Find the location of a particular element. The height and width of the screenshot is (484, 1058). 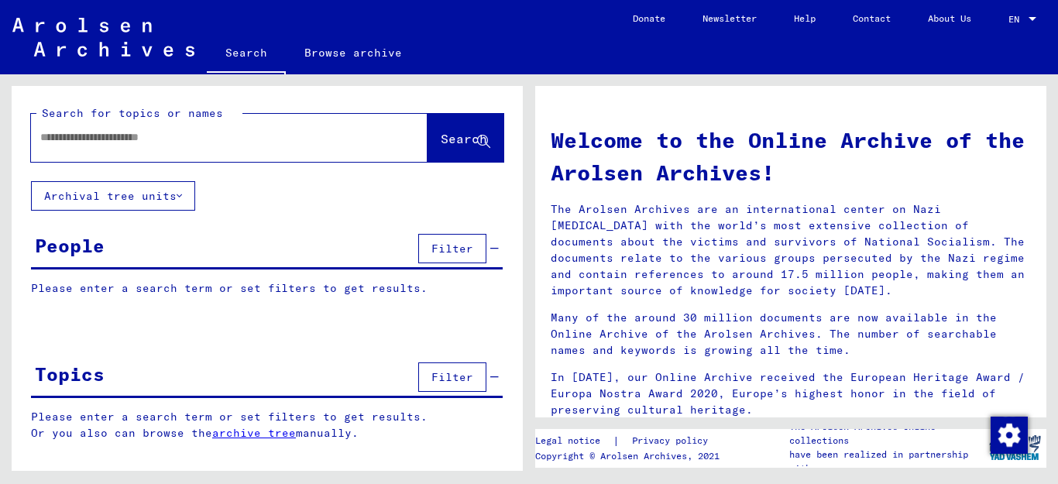

span: EN is located at coordinates (1017, 19).